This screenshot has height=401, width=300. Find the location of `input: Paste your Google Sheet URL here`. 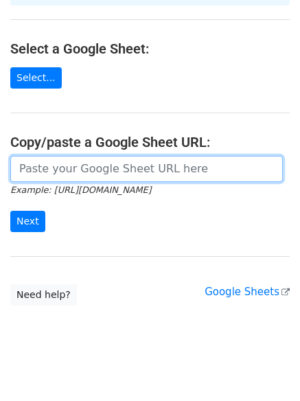

input: Paste your Google Sheet URL here is located at coordinates (146, 169).